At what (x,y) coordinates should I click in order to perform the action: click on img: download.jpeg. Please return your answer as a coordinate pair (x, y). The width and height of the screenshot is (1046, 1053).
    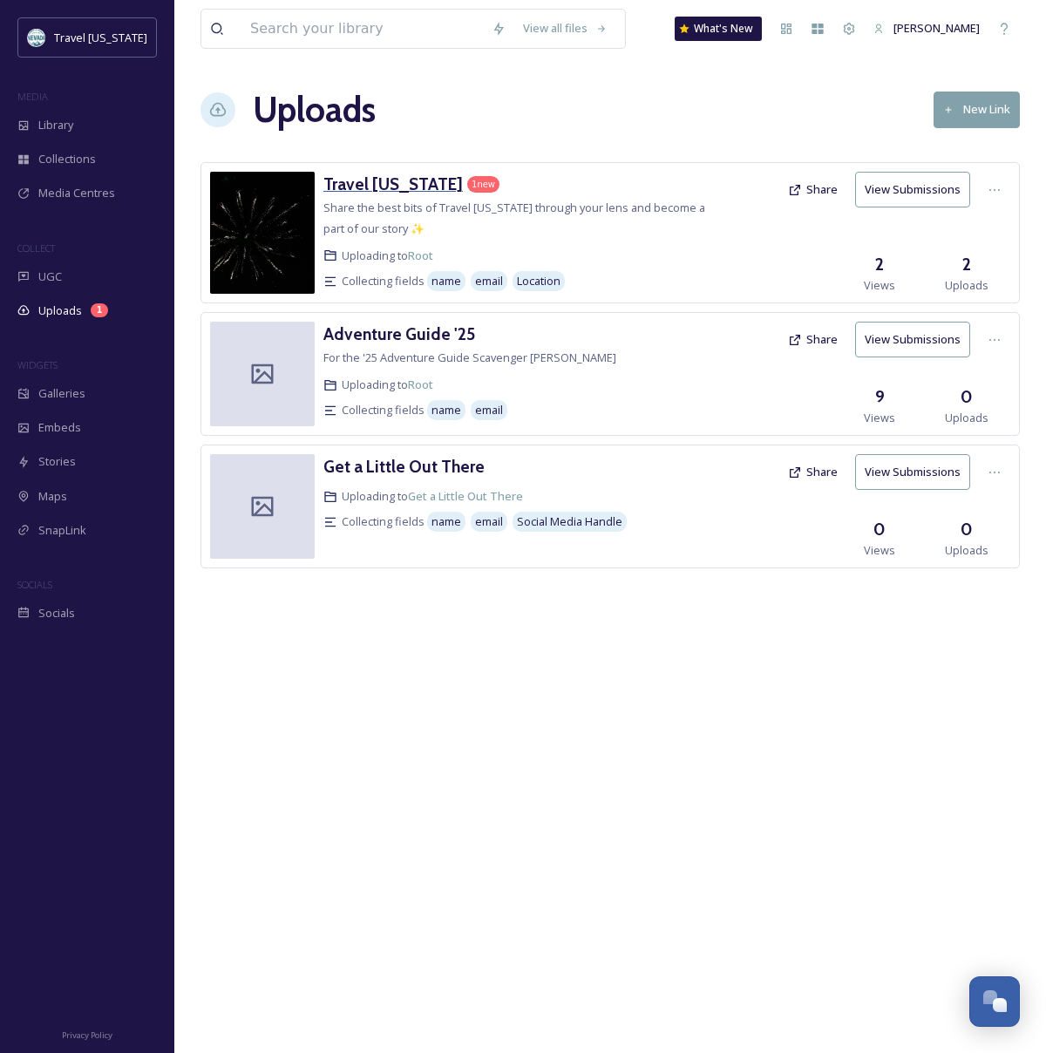
    Looking at the image, I should click on (37, 37).